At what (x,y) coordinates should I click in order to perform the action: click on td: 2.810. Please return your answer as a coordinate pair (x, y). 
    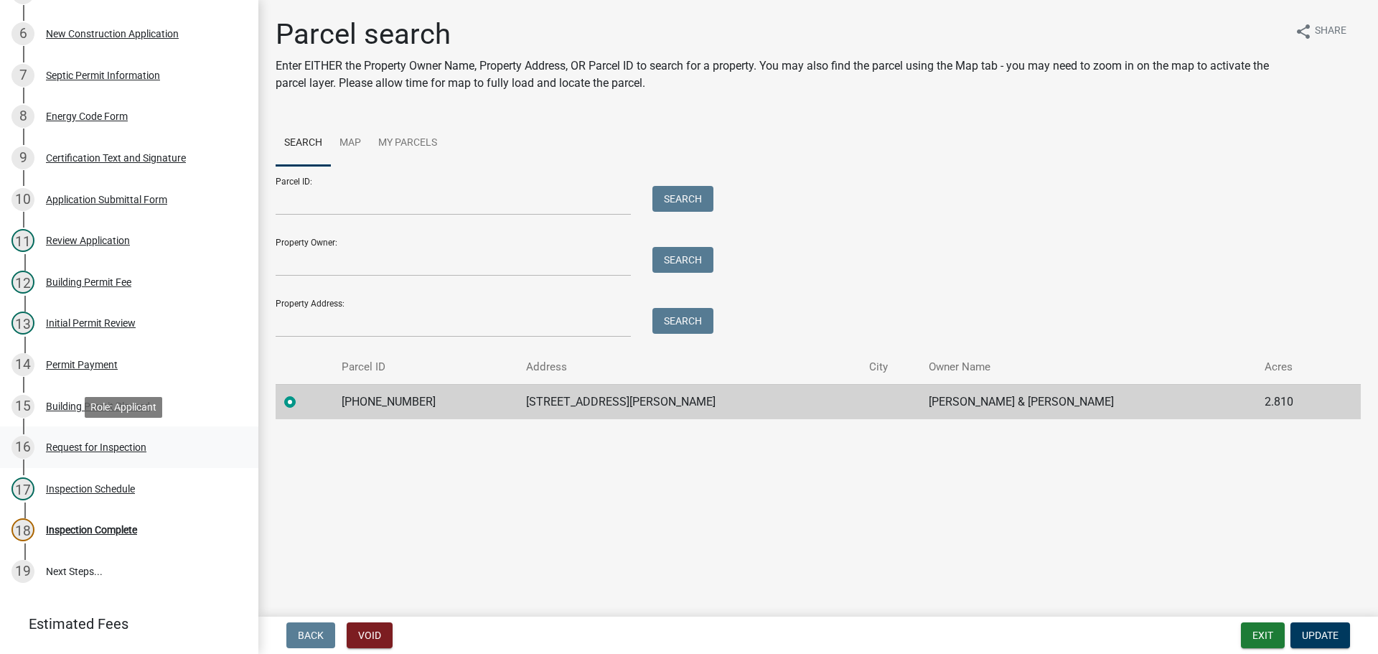
    Looking at the image, I should click on (1294, 401).